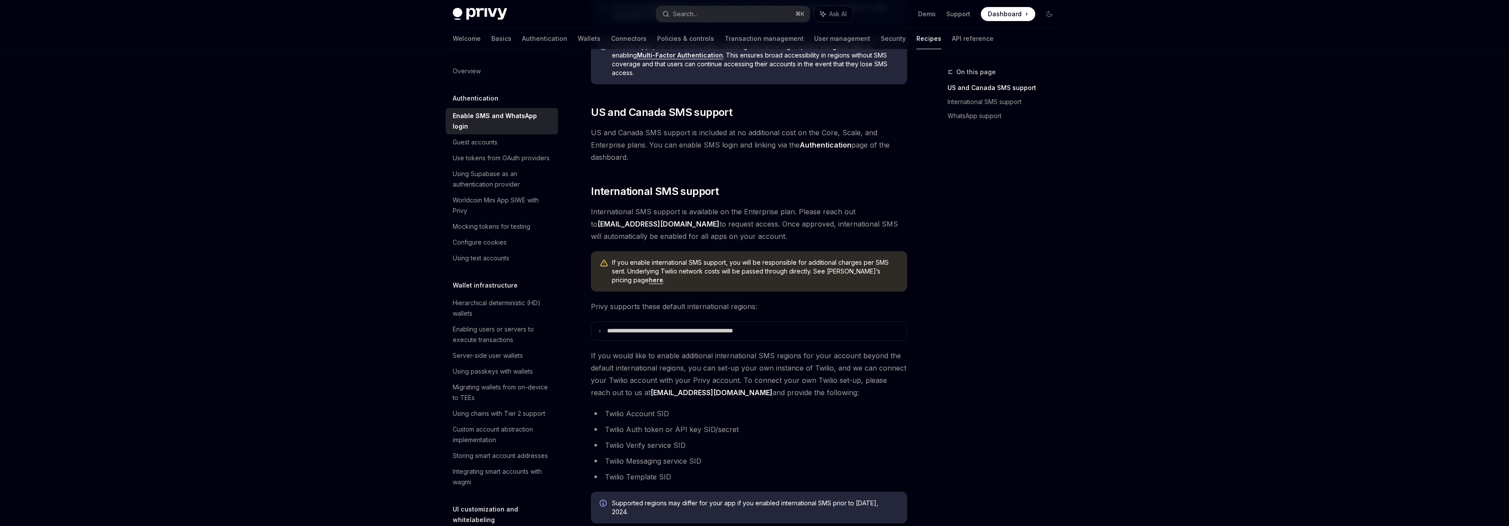 Image resolution: width=1509 pixels, height=526 pixels. Describe the element at coordinates (976, 72) in the screenshot. I see `span: On this page` at that location.